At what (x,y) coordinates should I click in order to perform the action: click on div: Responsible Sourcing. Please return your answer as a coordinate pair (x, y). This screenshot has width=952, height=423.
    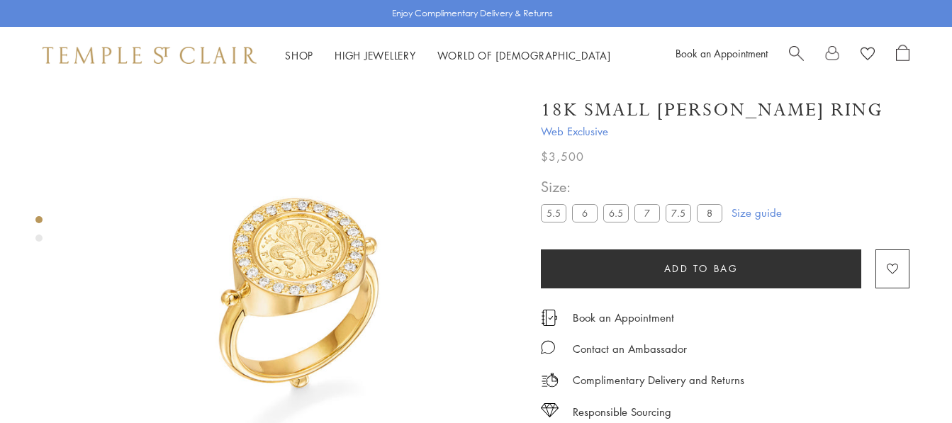
    Looking at the image, I should click on (621, 412).